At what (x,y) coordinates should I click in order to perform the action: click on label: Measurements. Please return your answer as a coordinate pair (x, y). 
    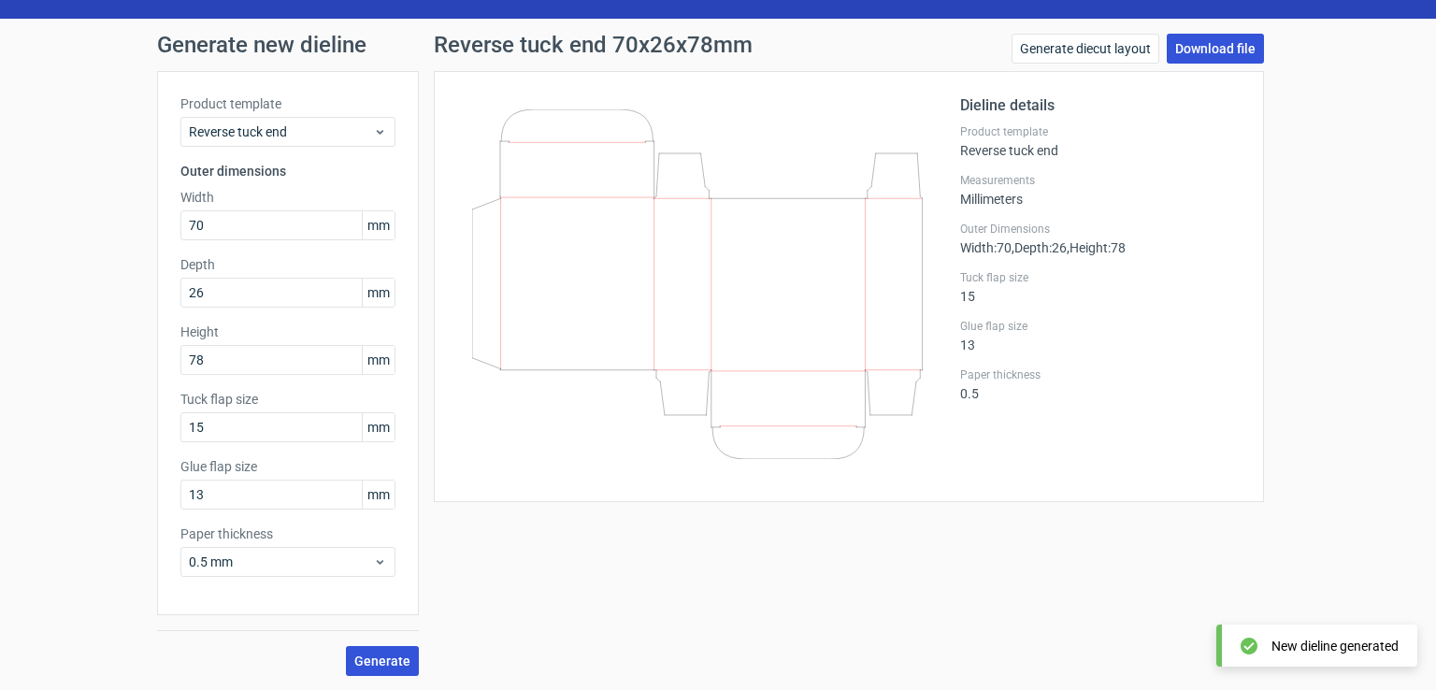
    Looking at the image, I should click on (1101, 180).